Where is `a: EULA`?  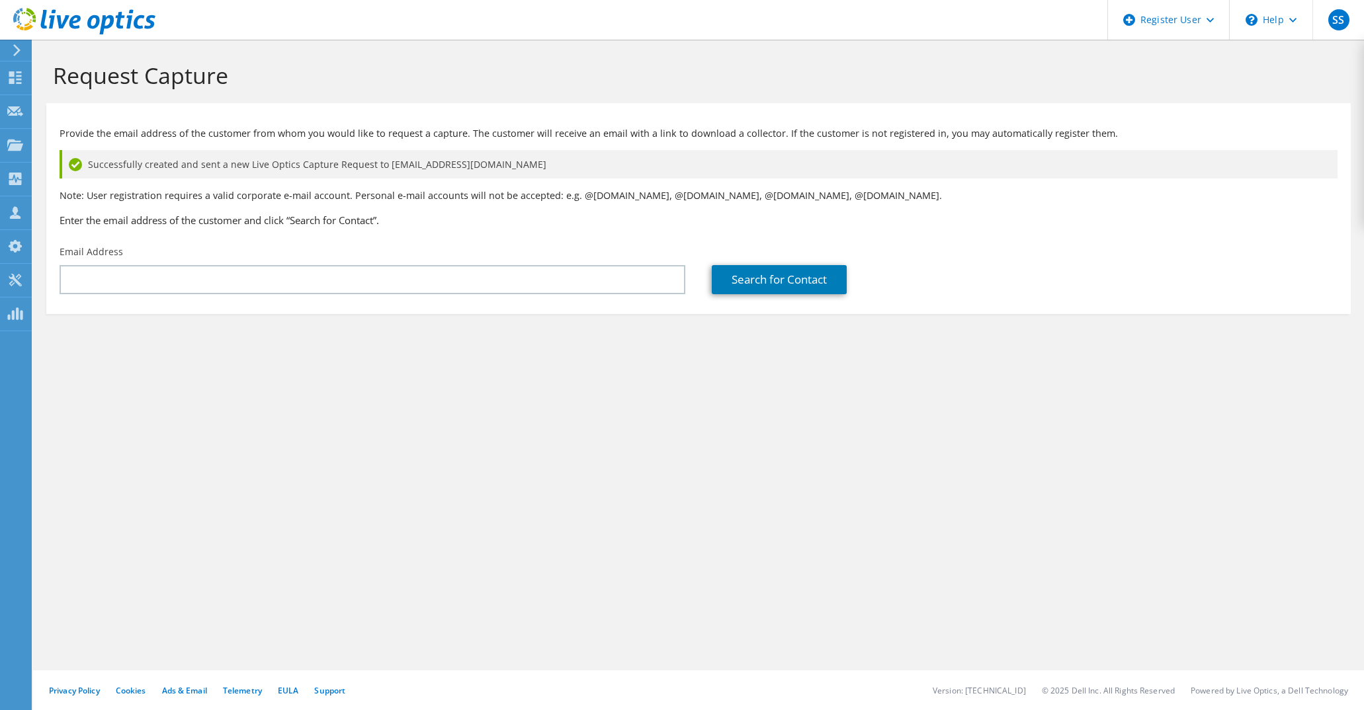
a: EULA is located at coordinates (288, 691).